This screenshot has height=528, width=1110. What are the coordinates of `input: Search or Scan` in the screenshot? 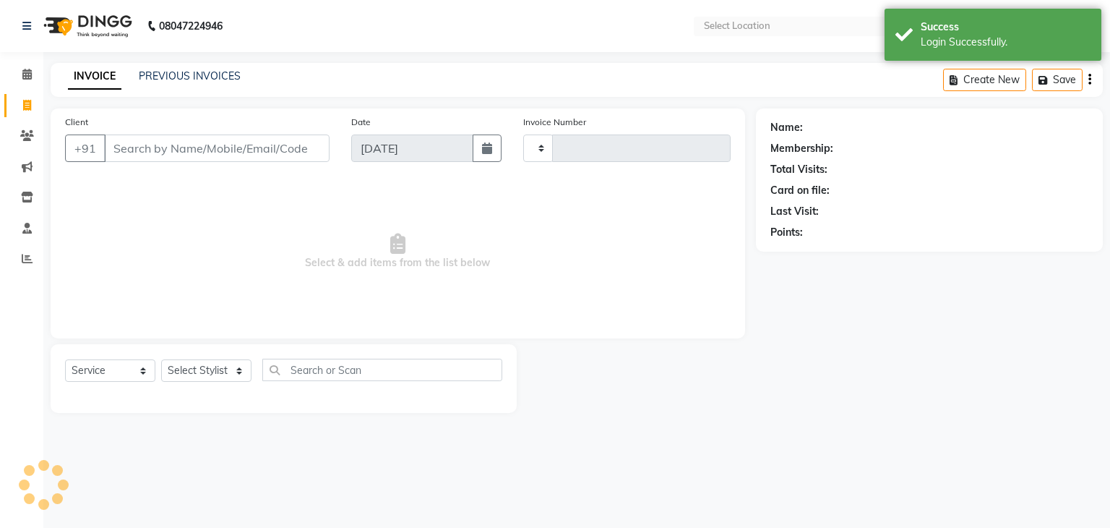 It's located at (382, 369).